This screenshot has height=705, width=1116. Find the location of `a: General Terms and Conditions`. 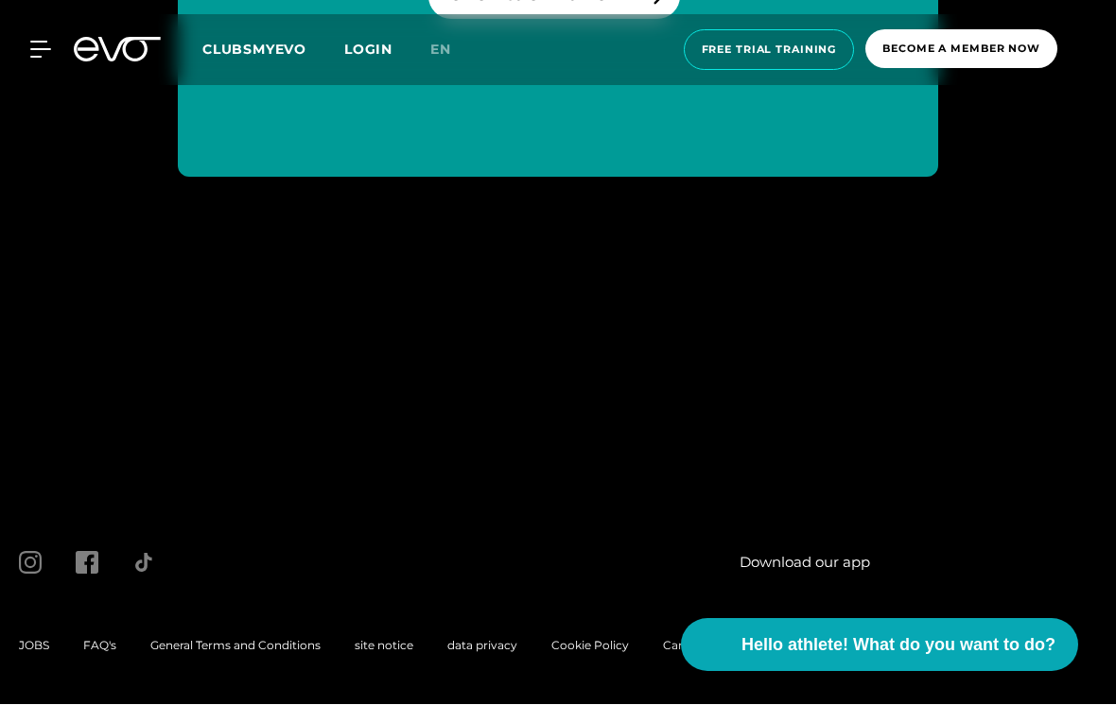

a: General Terms and Conditions is located at coordinates (235, 646).